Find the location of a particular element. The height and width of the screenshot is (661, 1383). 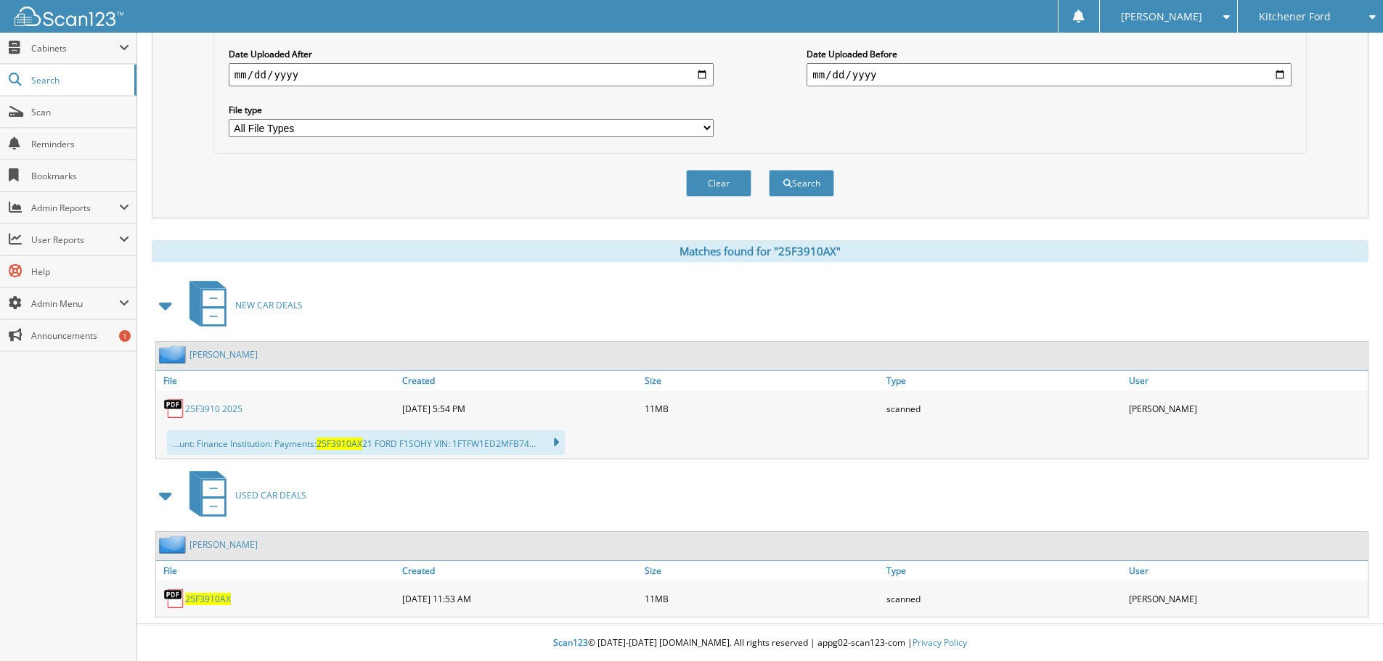

span: Reminders is located at coordinates (80, 144).